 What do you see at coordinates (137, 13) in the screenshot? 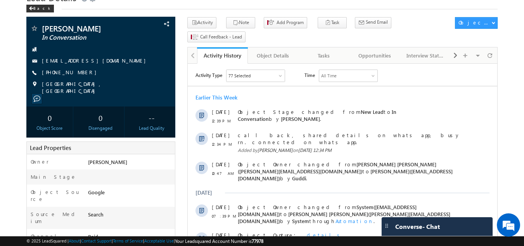
I see `div: Minimize live chat window` at bounding box center [137, 13].